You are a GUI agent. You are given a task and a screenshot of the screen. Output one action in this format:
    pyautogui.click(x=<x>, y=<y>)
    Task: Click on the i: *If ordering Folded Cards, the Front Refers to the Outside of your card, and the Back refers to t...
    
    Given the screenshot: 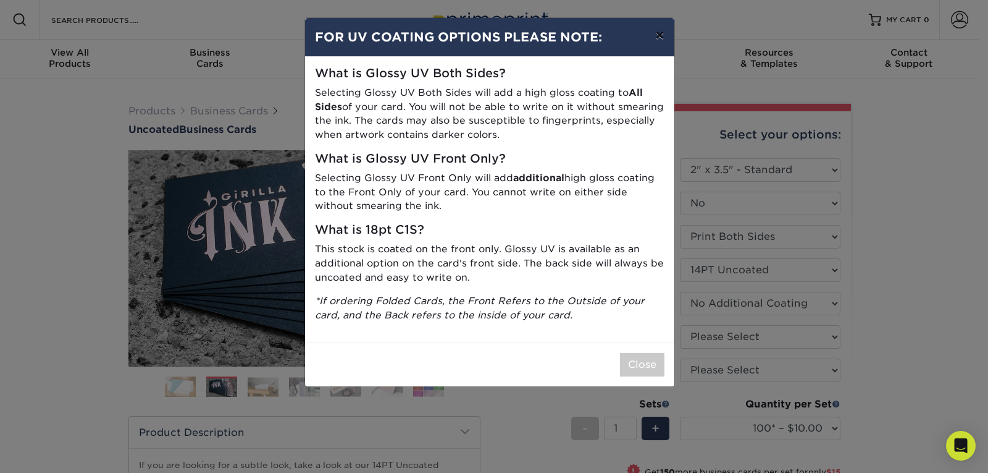 What is the action you would take?
    pyautogui.click(x=480, y=308)
    